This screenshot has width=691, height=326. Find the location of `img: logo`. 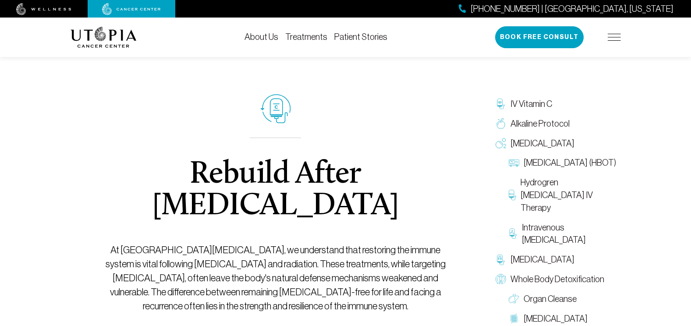

img: logo is located at coordinates (103, 37).